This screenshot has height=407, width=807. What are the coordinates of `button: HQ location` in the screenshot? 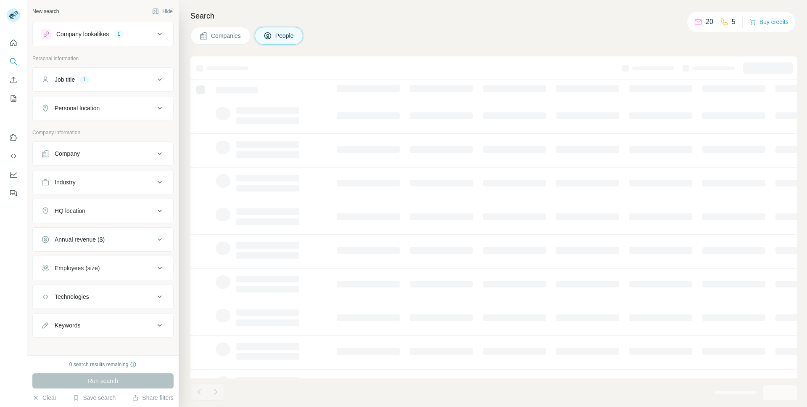 It's located at (103, 211).